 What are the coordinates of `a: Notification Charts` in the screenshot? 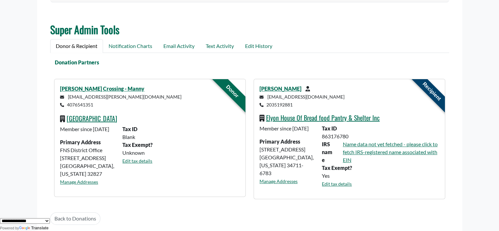 It's located at (130, 46).